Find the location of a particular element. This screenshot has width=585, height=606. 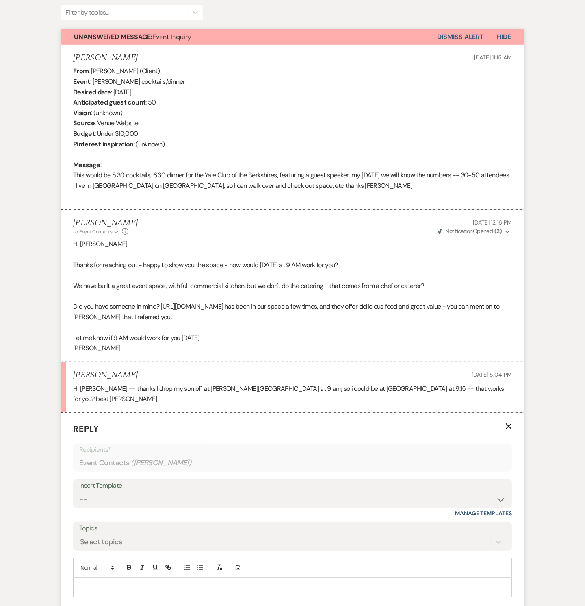

label: Topics is located at coordinates (293, 528).